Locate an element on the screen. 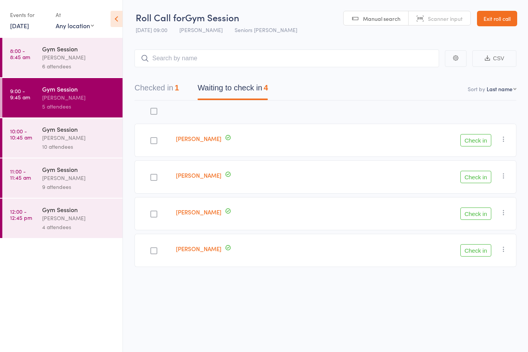 This screenshot has height=352, width=528. div: Last name is located at coordinates (499, 89).